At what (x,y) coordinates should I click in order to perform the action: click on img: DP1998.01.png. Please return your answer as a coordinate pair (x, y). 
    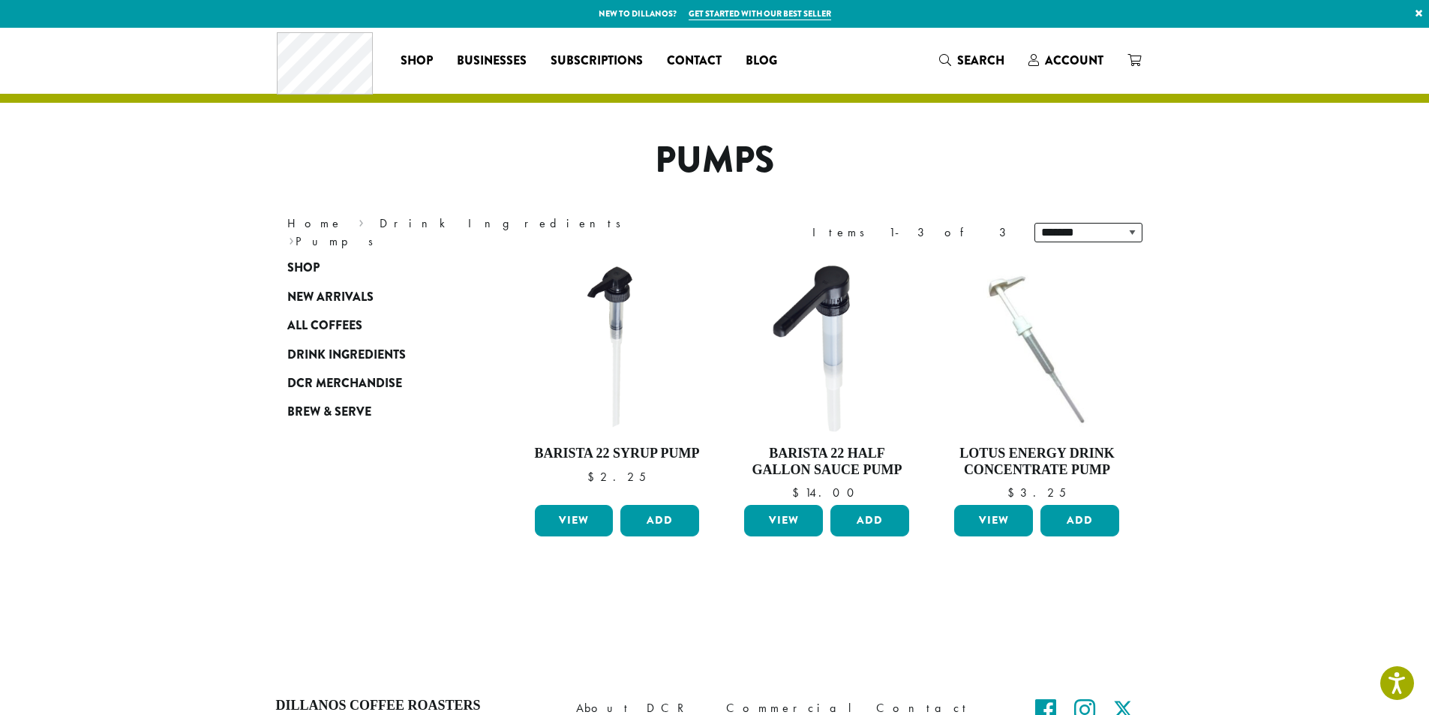
    Looking at the image, I should click on (616, 347).